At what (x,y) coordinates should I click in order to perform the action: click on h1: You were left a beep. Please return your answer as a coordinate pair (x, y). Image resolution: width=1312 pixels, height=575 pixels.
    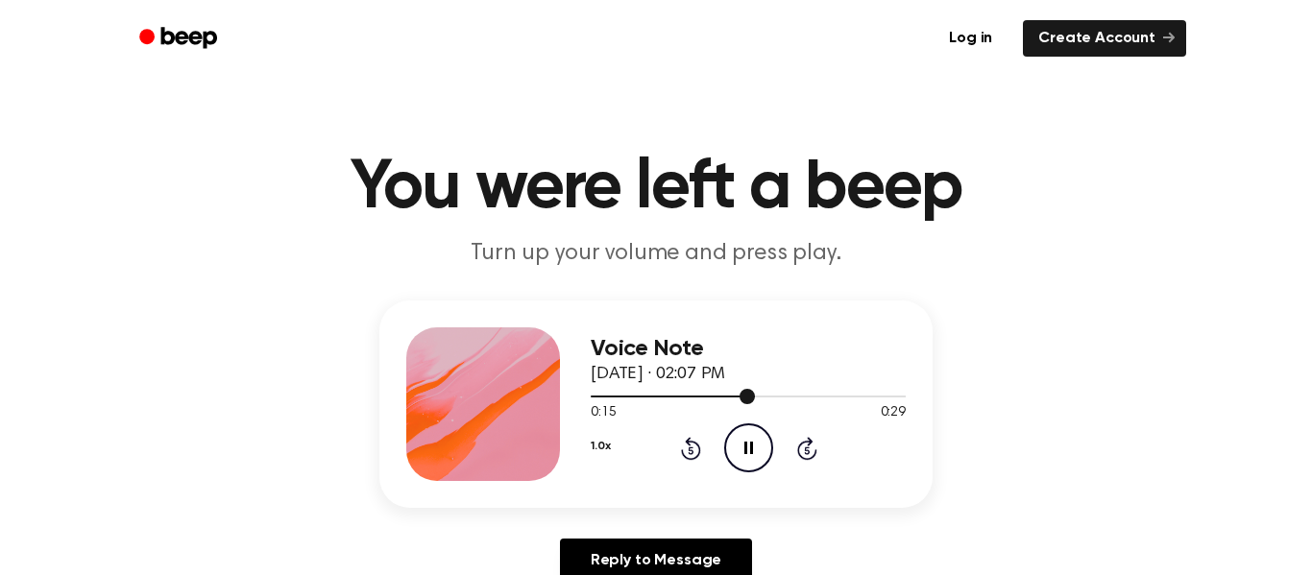
    Looking at the image, I should click on (656, 188).